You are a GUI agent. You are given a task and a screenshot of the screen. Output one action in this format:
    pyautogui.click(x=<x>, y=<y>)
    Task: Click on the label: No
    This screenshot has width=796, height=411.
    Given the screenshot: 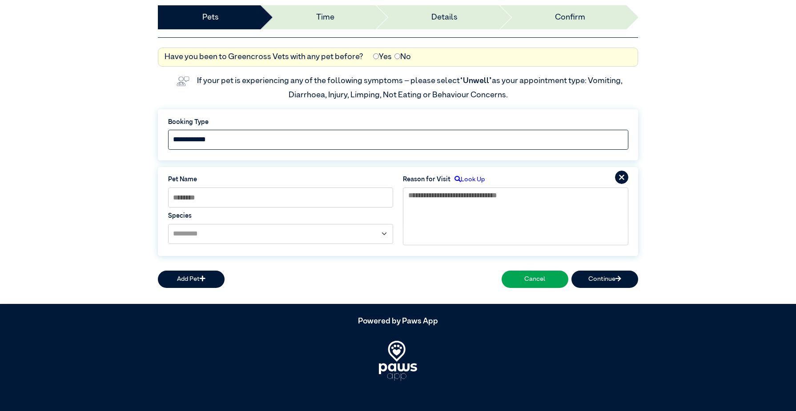 What is the action you would take?
    pyautogui.click(x=402, y=57)
    